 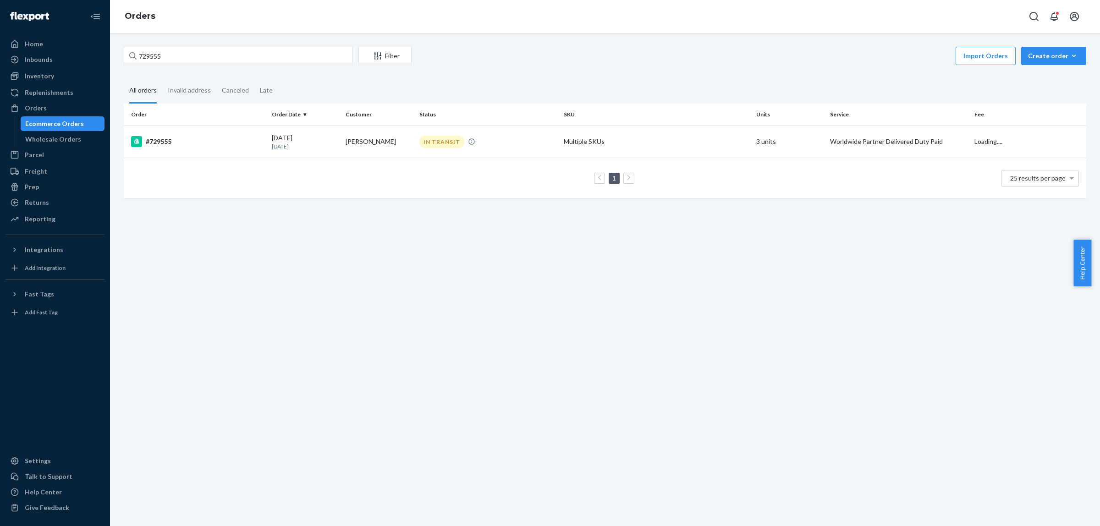 What do you see at coordinates (41, 312) in the screenshot?
I see `div: Add Fast Tag` at bounding box center [41, 312].